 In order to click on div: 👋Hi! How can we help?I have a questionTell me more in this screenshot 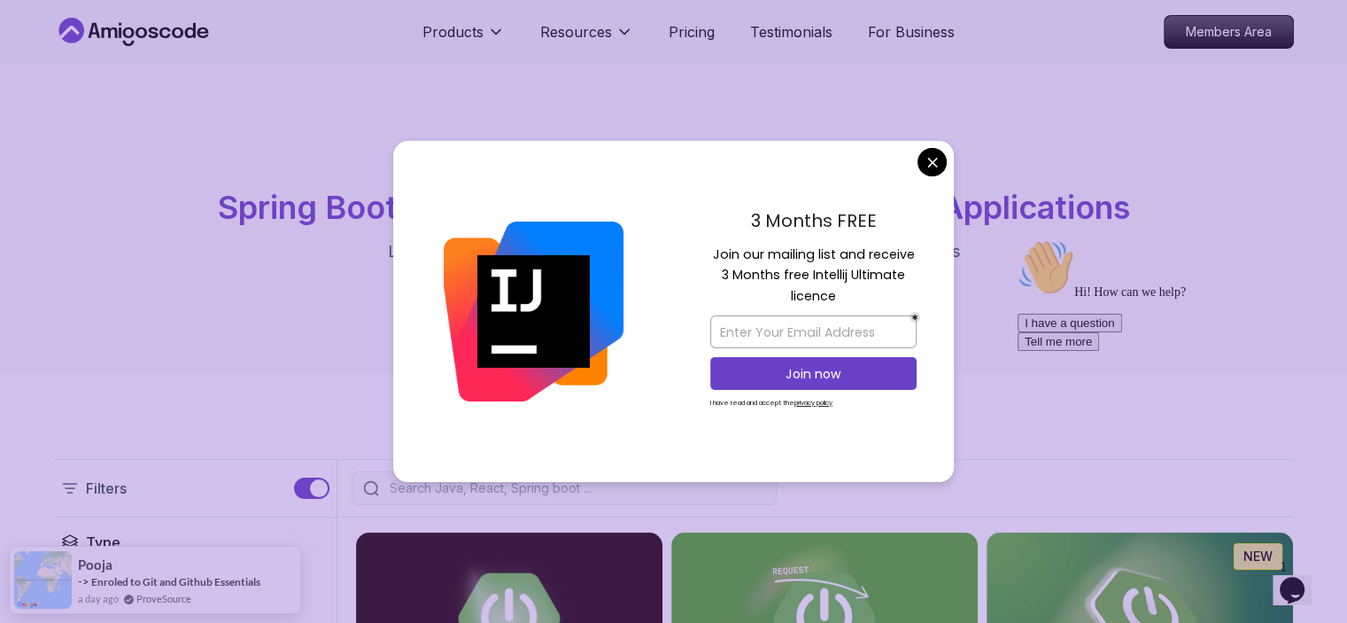, I will do `click(166, 63)`.